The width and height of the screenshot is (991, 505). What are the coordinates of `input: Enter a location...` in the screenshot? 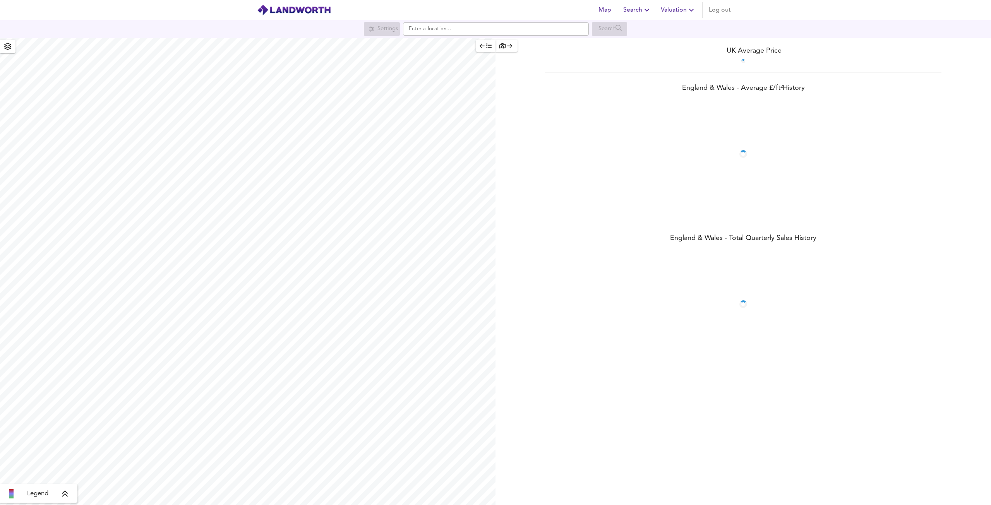 It's located at (496, 29).